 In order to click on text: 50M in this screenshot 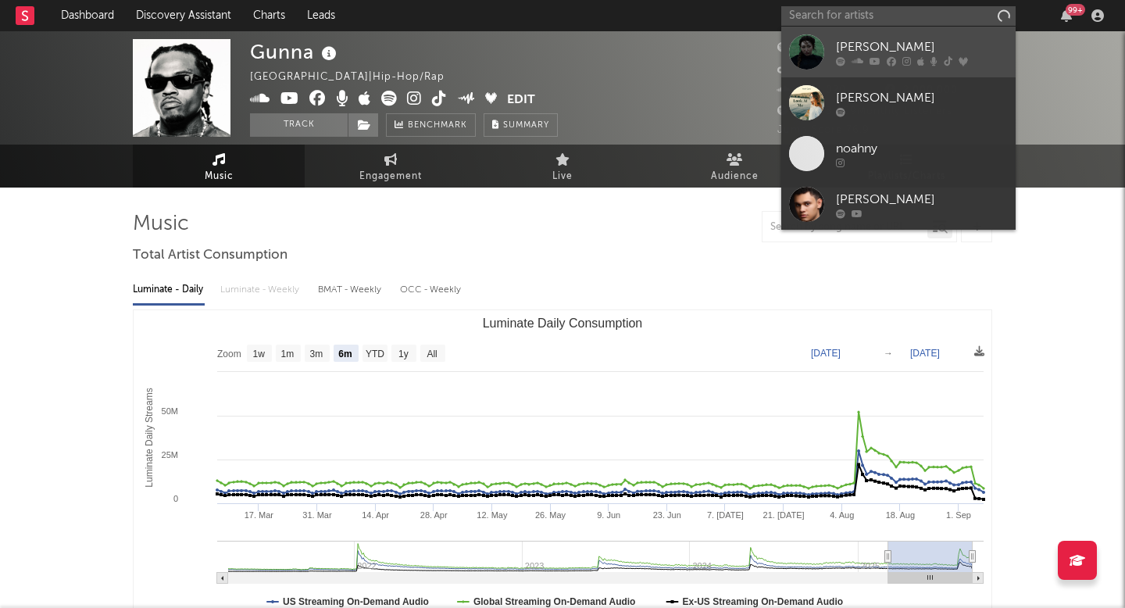, I will do `click(170, 411)`.